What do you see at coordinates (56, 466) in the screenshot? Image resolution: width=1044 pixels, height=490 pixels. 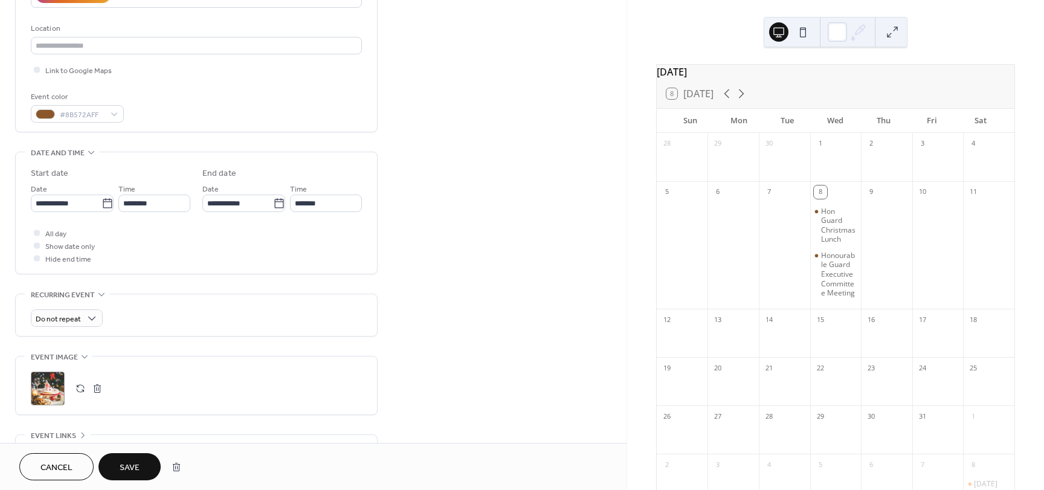 I see `button: Cancel` at bounding box center [56, 466].